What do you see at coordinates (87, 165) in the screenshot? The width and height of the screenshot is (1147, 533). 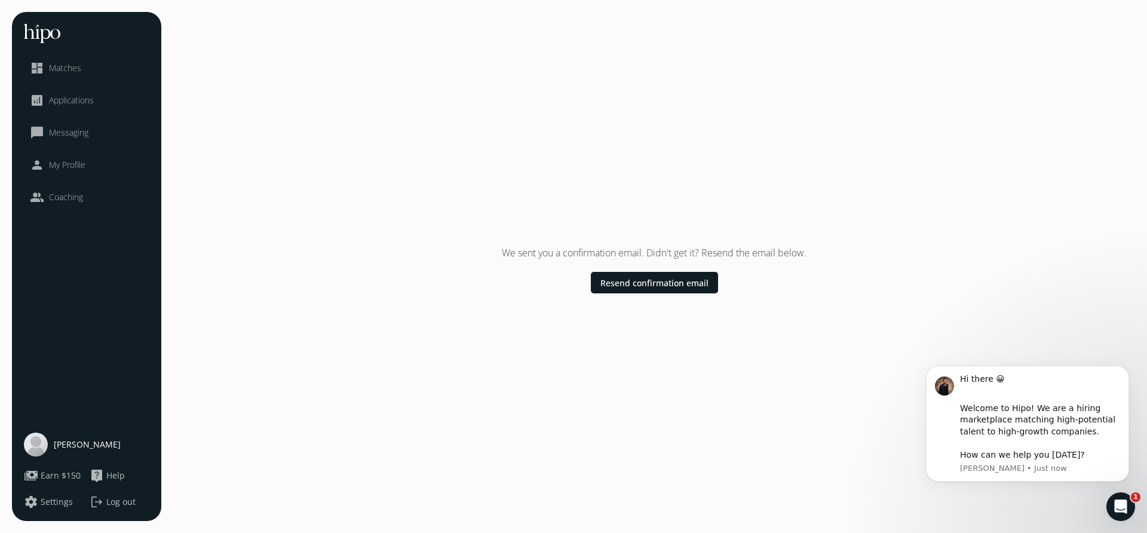 I see `a: personMy Profile` at bounding box center [87, 165].